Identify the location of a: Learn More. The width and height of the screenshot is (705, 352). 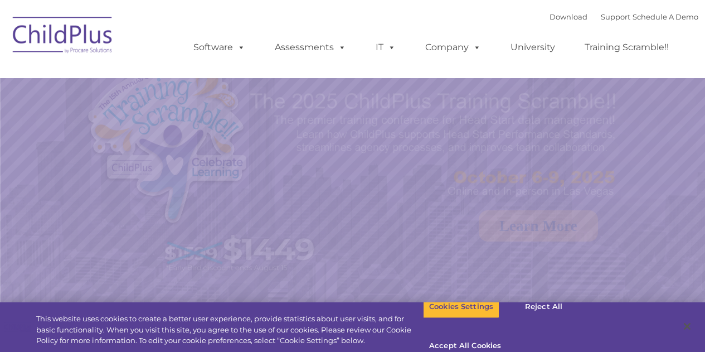
(539, 226).